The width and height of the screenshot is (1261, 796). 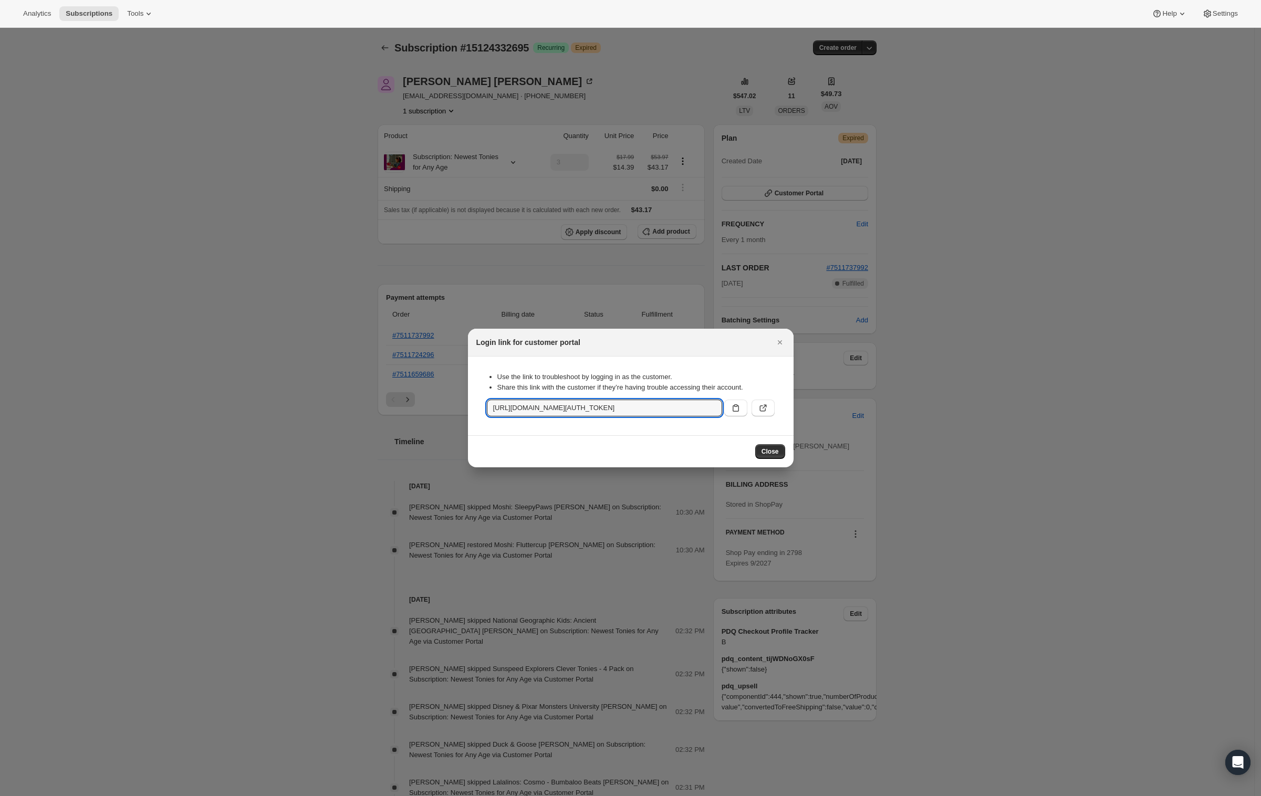 I want to click on button: Subscriptions, so click(x=89, y=14).